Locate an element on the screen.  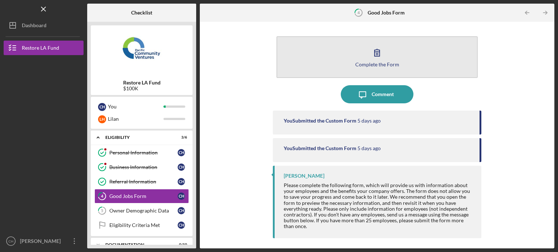
button: Dashboard is located at coordinates (44, 25).